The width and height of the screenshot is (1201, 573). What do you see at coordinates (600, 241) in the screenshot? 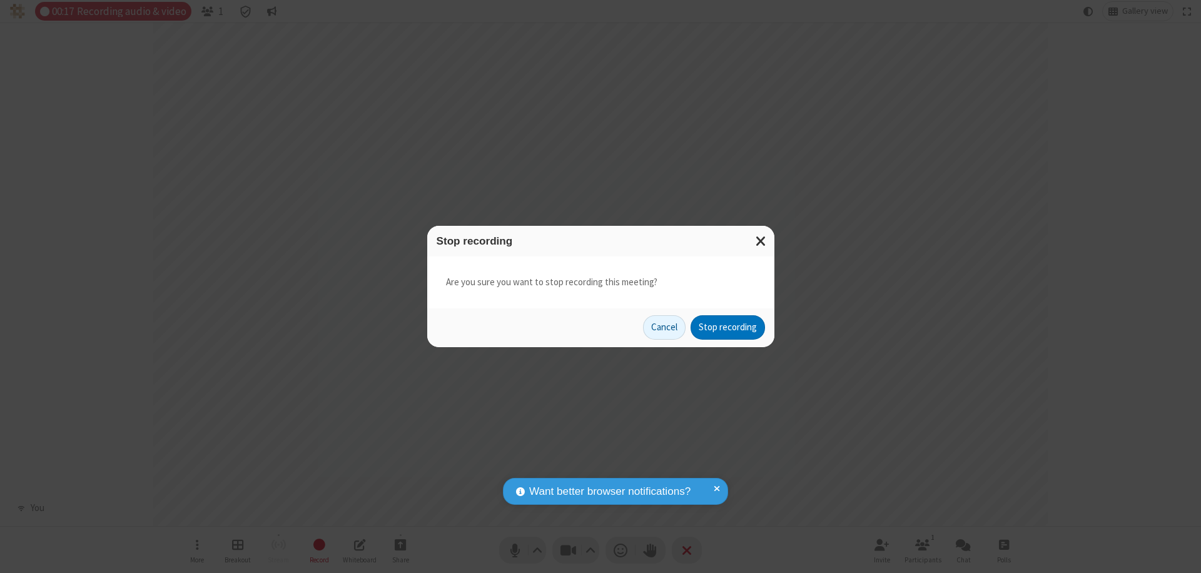
I see `h3: Stop recording` at bounding box center [600, 241].